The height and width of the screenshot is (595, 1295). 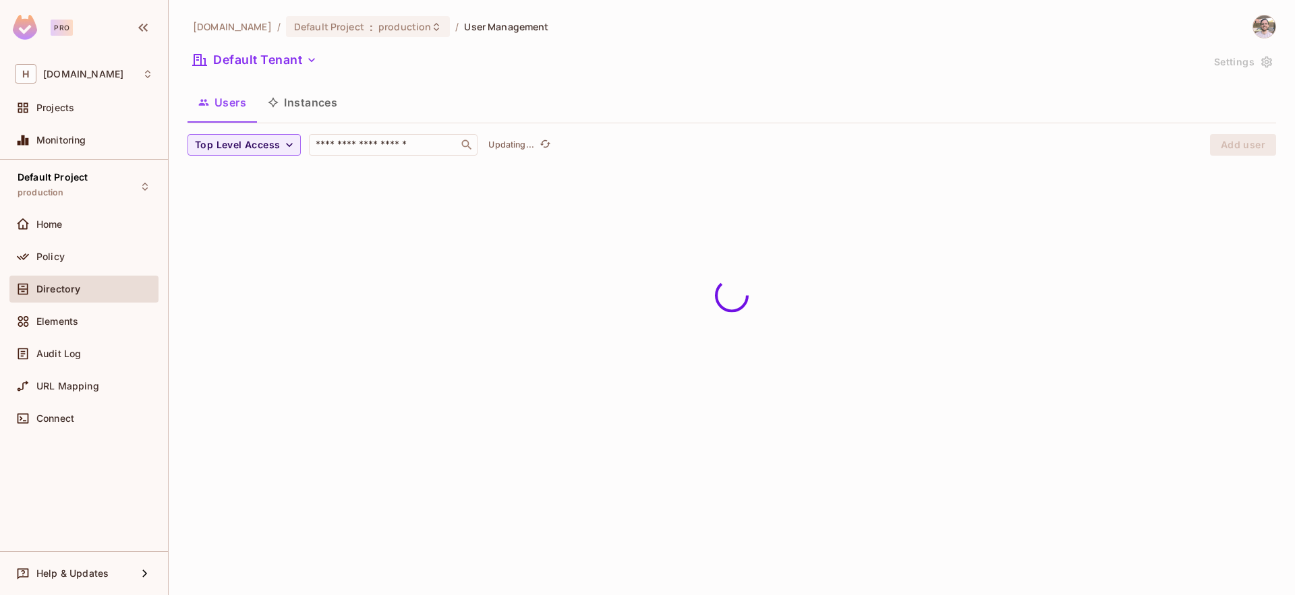 What do you see at coordinates (302, 102) in the screenshot?
I see `button: Instances` at bounding box center [302, 102].